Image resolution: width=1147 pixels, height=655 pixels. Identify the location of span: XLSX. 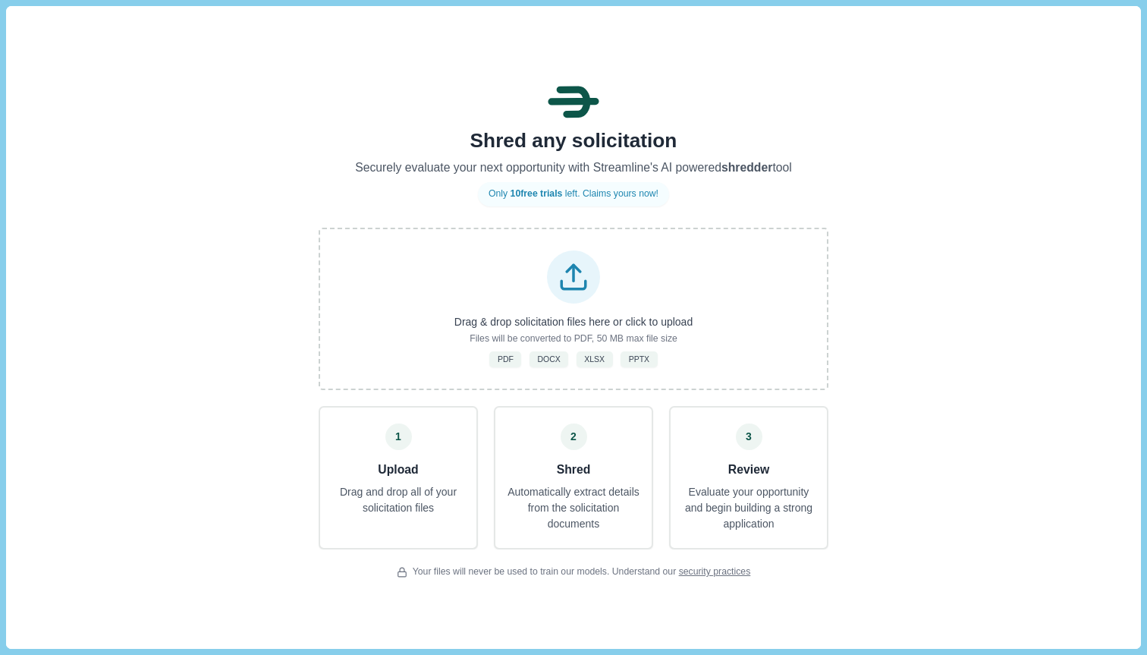
(594, 359).